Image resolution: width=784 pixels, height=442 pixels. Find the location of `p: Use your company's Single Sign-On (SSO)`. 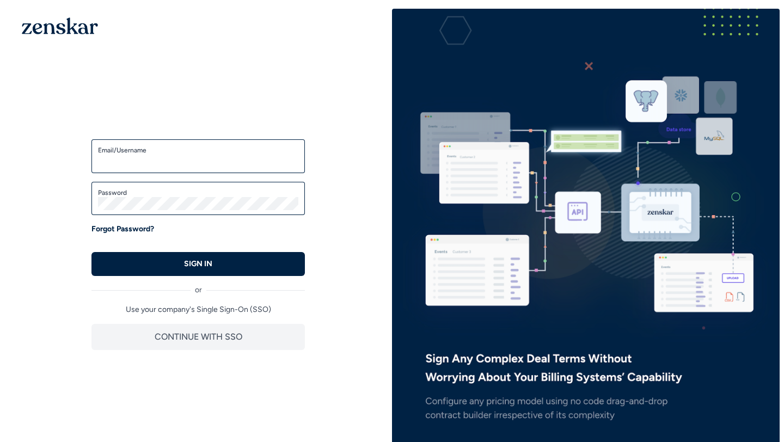

p: Use your company's Single Sign-On (SSO) is located at coordinates (198, 310).